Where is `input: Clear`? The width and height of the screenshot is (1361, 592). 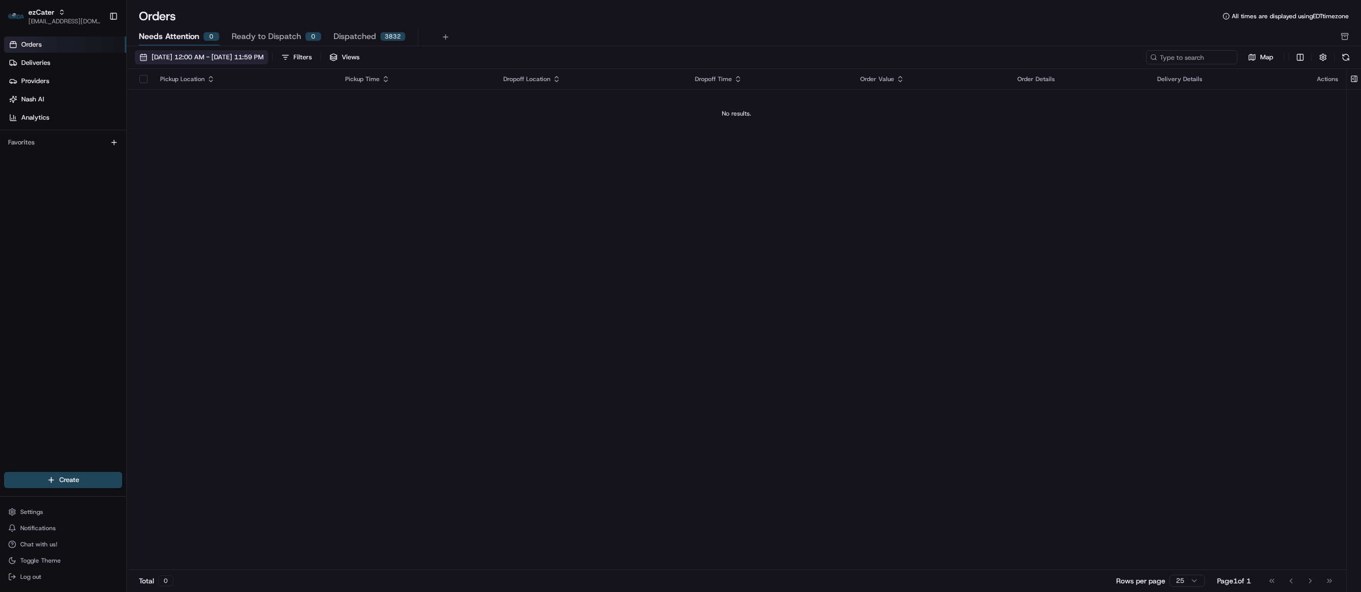 input: Clear is located at coordinates (97, 71).